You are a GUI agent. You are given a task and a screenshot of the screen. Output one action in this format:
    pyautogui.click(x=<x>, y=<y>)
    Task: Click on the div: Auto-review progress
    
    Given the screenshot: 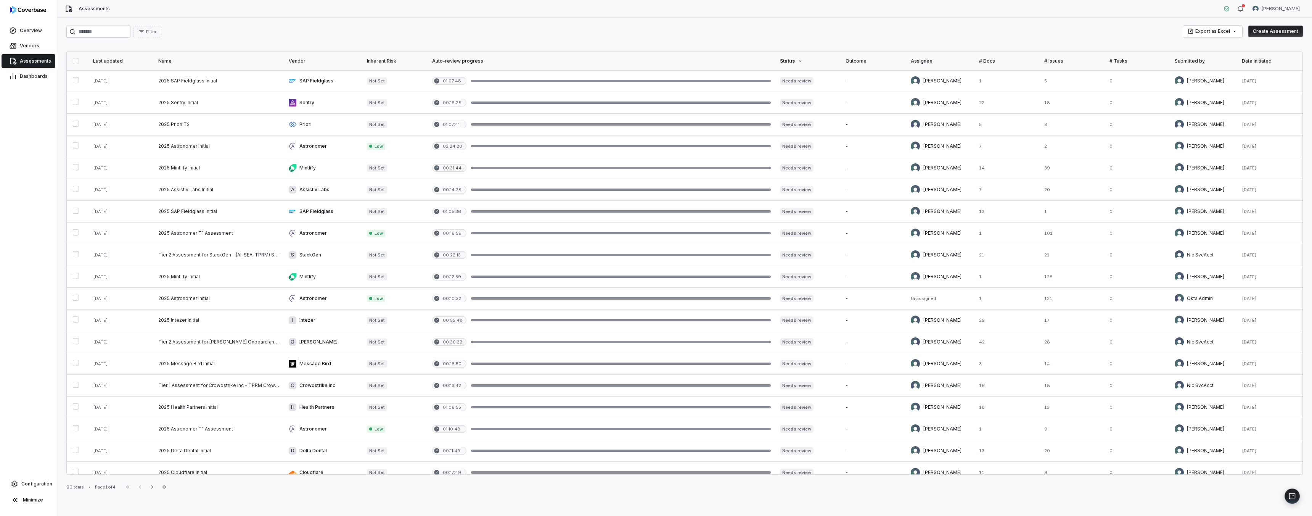 What is the action you would take?
    pyautogui.click(x=602, y=61)
    